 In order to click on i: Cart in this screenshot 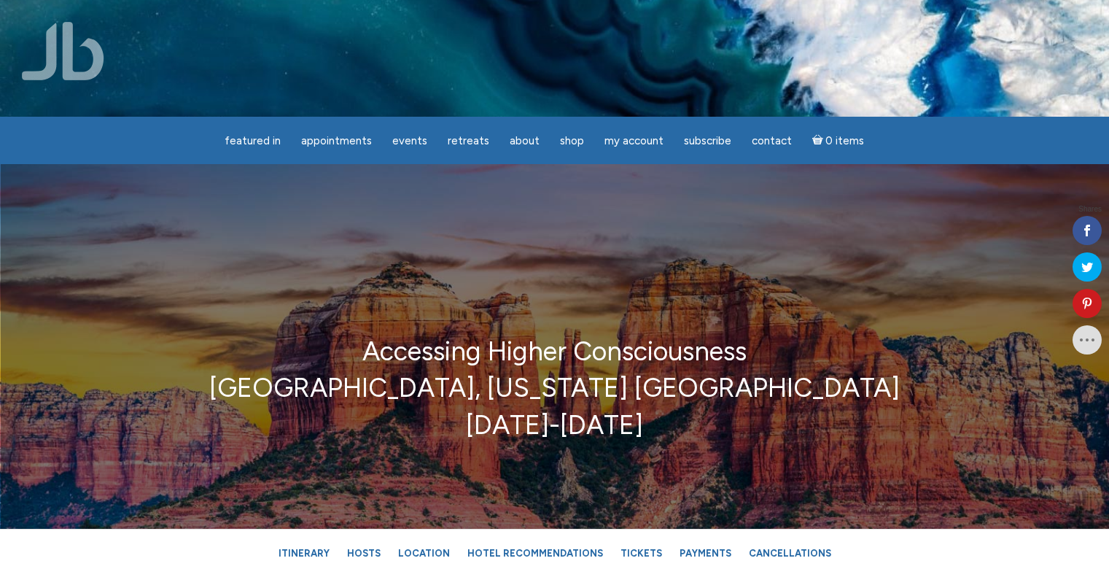, I will do `click(819, 141)`.